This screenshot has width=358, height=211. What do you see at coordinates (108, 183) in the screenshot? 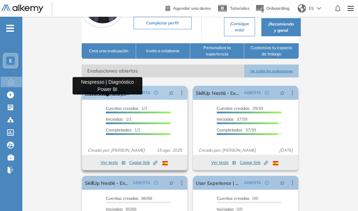
I see `a: SkillUp Nestlé - Examen Inicial` at bounding box center [108, 183].